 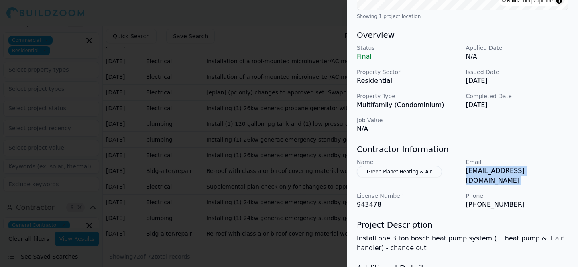 I want to click on p: Property Type, so click(x=409, y=96).